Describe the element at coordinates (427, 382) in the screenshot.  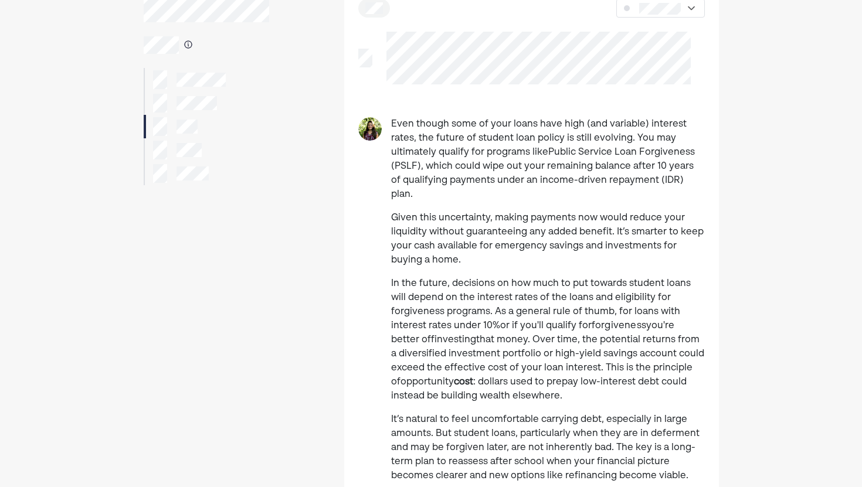
I see `span: opportunity` at that location.